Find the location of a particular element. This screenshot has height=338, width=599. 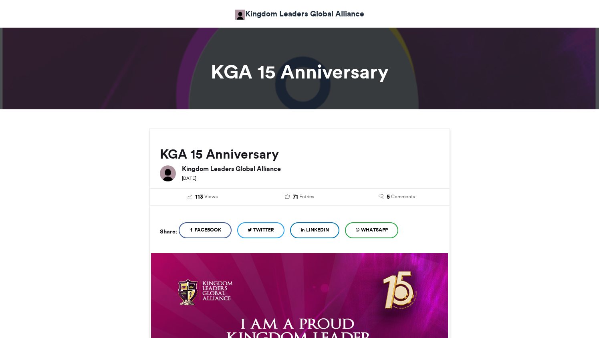

h5: Share: is located at coordinates (168, 232).